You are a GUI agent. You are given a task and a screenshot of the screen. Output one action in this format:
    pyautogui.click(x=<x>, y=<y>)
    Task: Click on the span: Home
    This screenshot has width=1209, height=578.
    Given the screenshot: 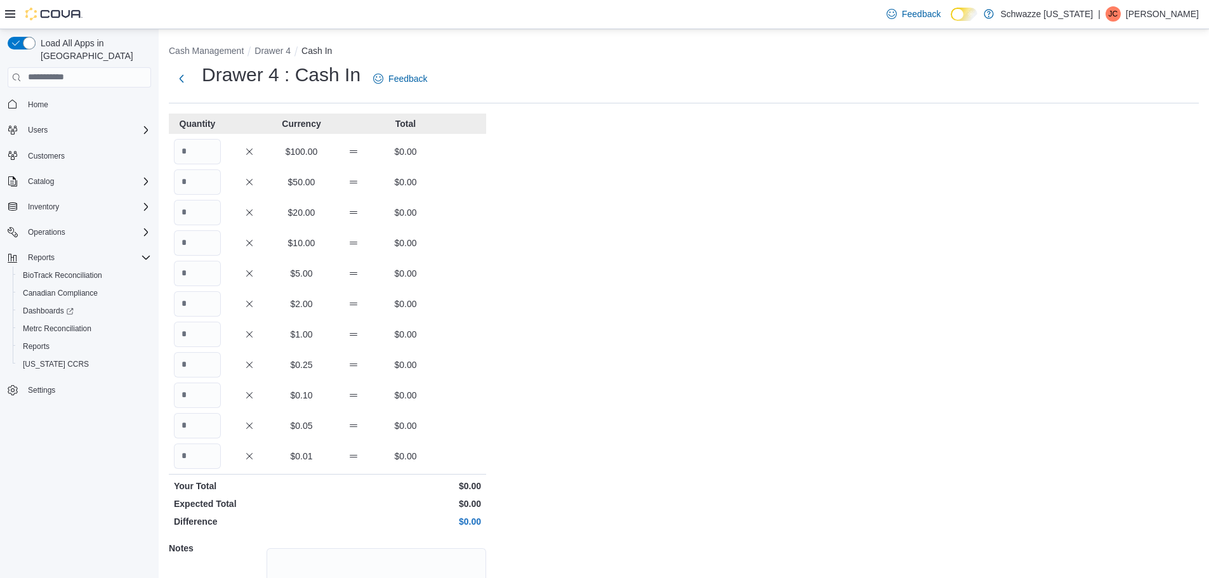 What is the action you would take?
    pyautogui.click(x=87, y=104)
    